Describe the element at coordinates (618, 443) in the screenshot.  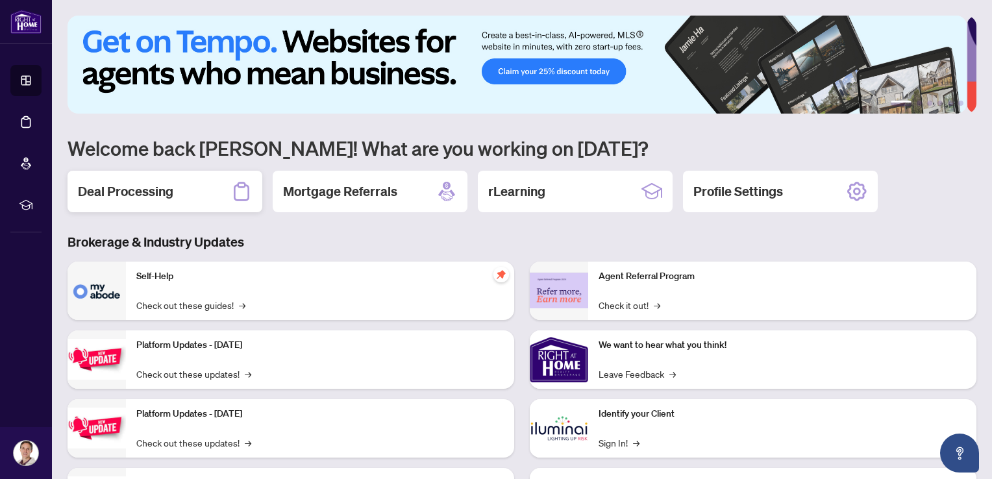
I see `a: Sign In!→` at that location.